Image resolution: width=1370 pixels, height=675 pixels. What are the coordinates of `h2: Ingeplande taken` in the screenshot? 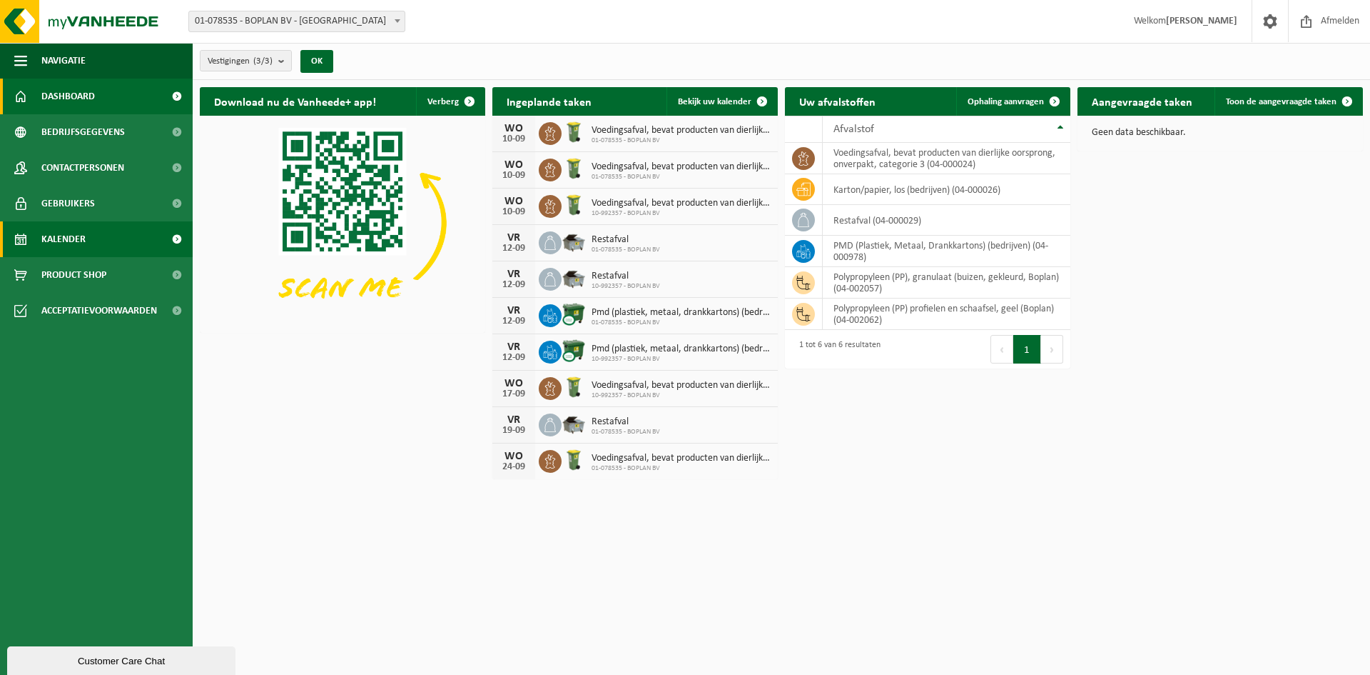 It's located at (549, 101).